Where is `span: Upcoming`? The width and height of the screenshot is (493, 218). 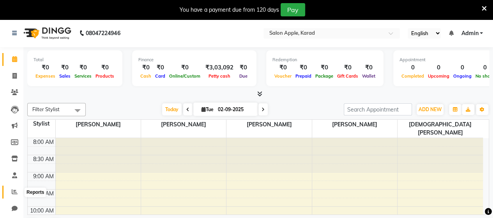 span: Upcoming is located at coordinates (438, 76).